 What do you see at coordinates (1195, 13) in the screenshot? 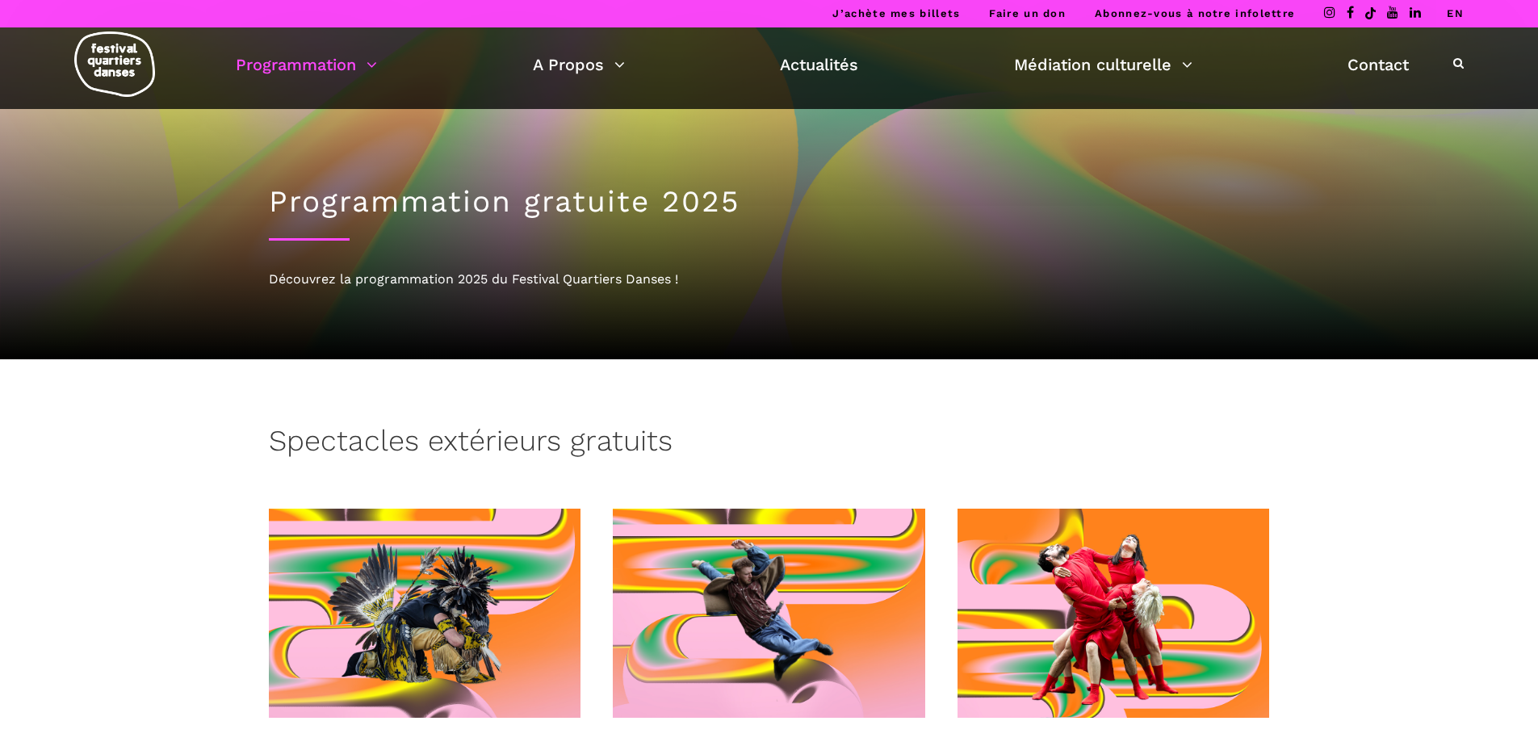
I see `a: Abonnez-vous à notre infolettre` at bounding box center [1195, 13].